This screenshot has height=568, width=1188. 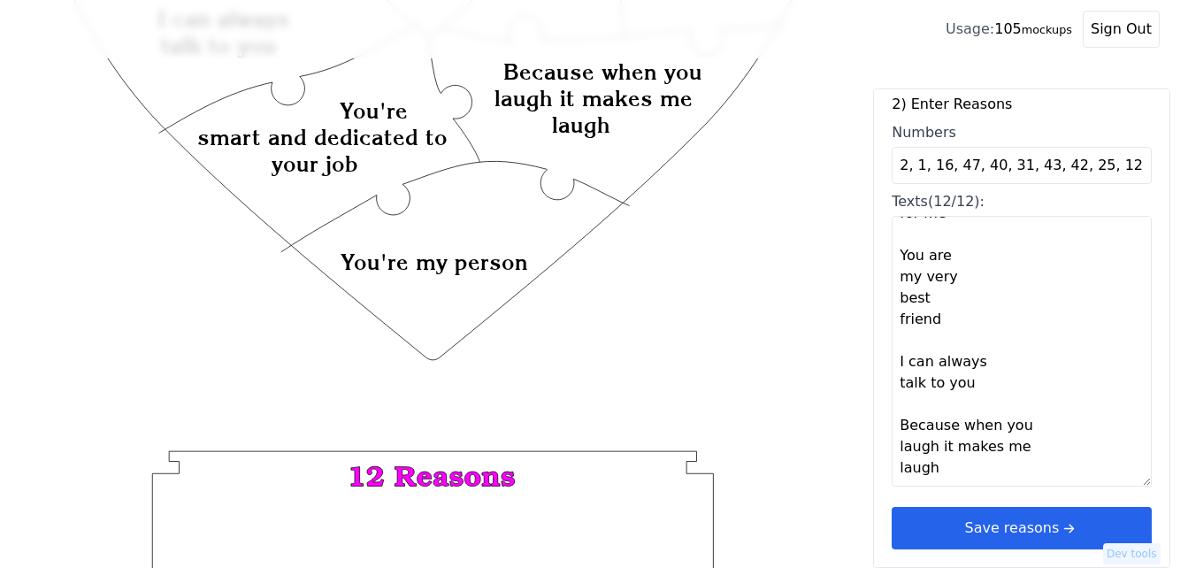 What do you see at coordinates (1022, 133) in the screenshot?
I see `div: Numbers` at bounding box center [1022, 133].